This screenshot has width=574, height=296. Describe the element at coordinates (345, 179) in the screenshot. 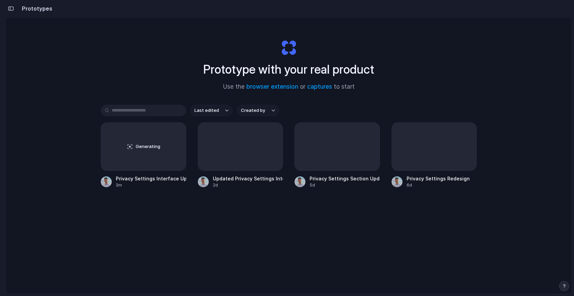

I see `div: Privacy Settings Section Update` at that location.